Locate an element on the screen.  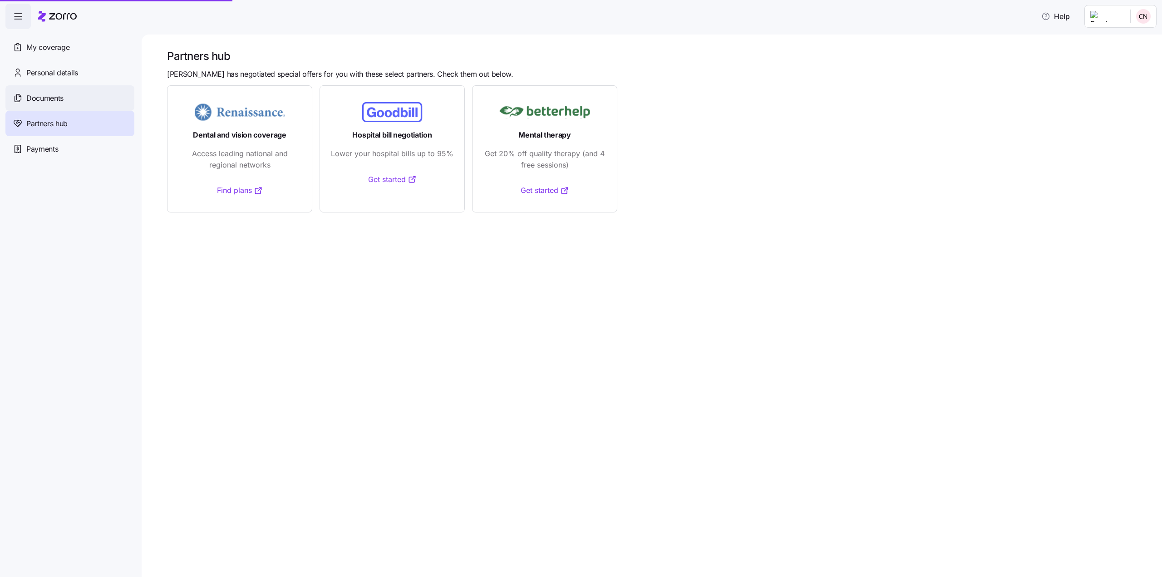
span: Mental therapy is located at coordinates (544, 135).